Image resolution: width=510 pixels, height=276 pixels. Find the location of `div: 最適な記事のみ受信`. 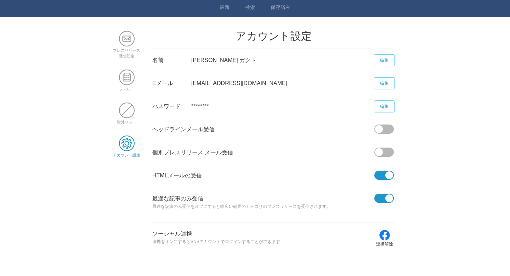

div: 最適な記事のみ受信 is located at coordinates (263, 205).